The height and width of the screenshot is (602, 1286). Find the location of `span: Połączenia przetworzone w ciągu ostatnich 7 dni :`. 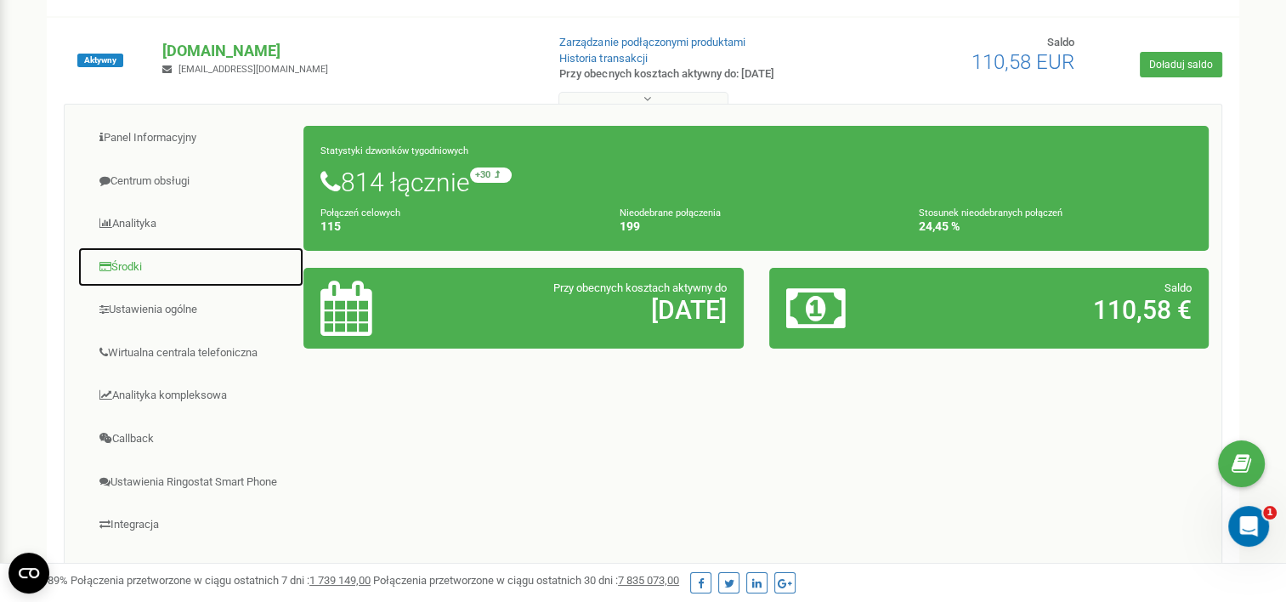

span: Połączenia przetworzone w ciągu ostatnich 7 dni : is located at coordinates (220, 580).